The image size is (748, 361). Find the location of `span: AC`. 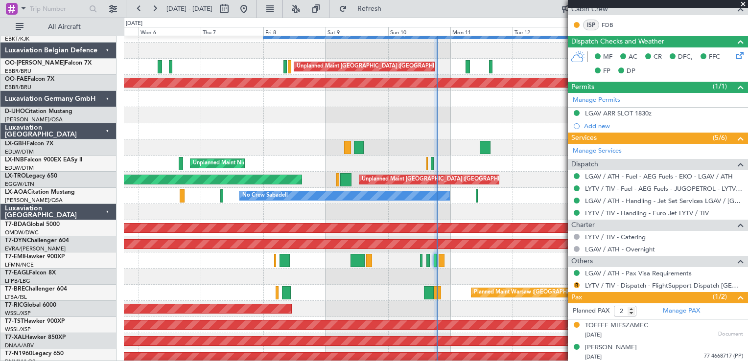

span: AC is located at coordinates (633, 57).